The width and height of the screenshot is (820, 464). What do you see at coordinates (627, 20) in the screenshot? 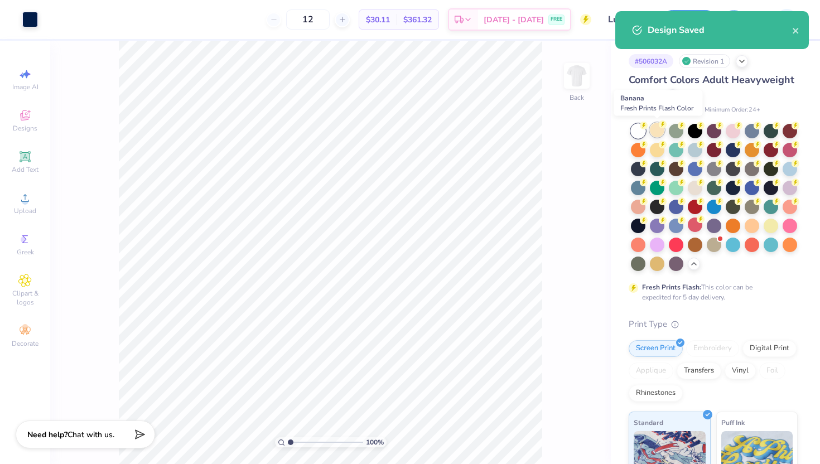
I see `input: Untitled Design` at bounding box center [627, 20].